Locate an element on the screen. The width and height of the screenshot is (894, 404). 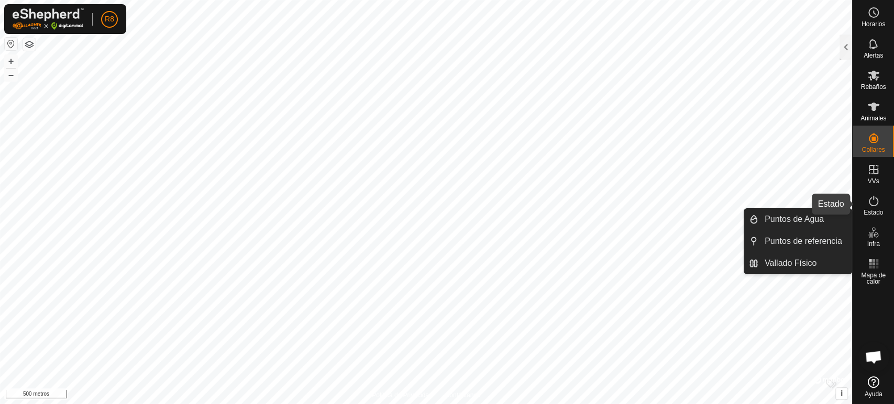
li: Puntos de referencia is located at coordinates (798, 242).